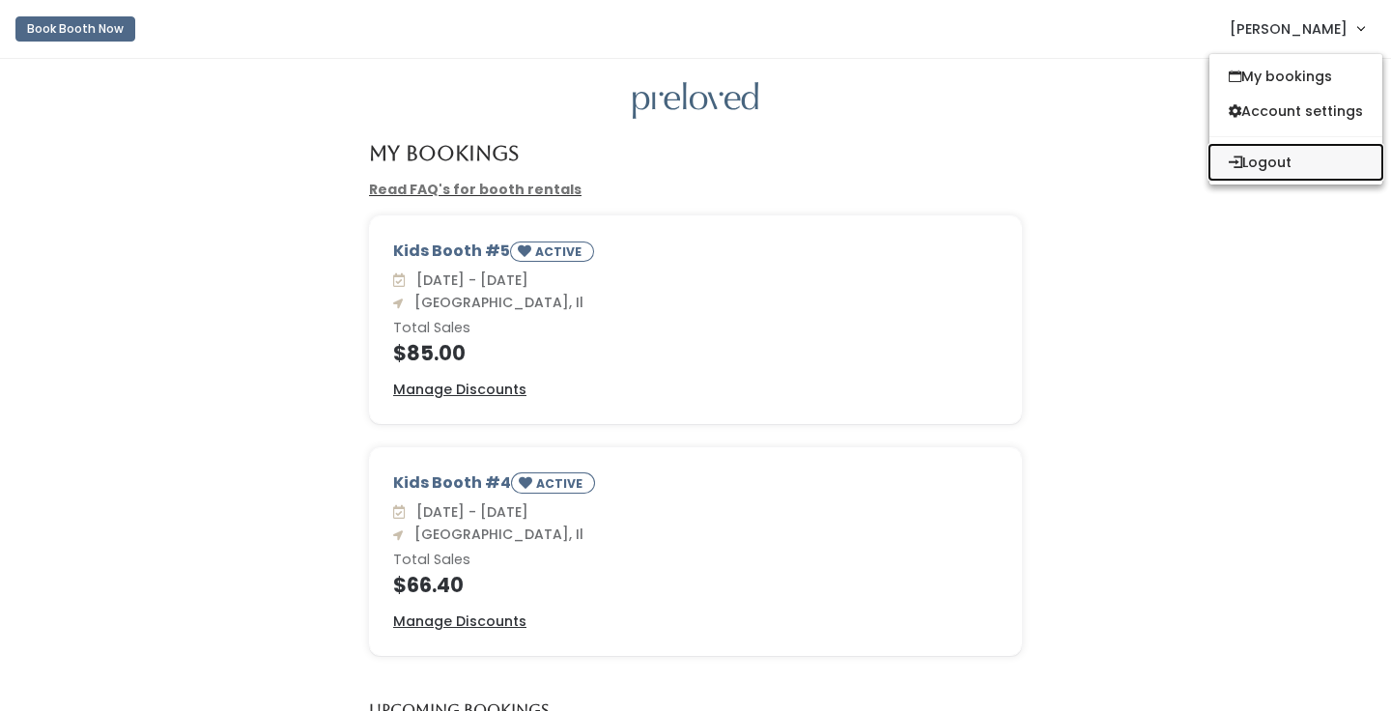 This screenshot has width=1391, height=711. What do you see at coordinates (443, 153) in the screenshot?
I see `h4: My Bookings` at bounding box center [443, 153].